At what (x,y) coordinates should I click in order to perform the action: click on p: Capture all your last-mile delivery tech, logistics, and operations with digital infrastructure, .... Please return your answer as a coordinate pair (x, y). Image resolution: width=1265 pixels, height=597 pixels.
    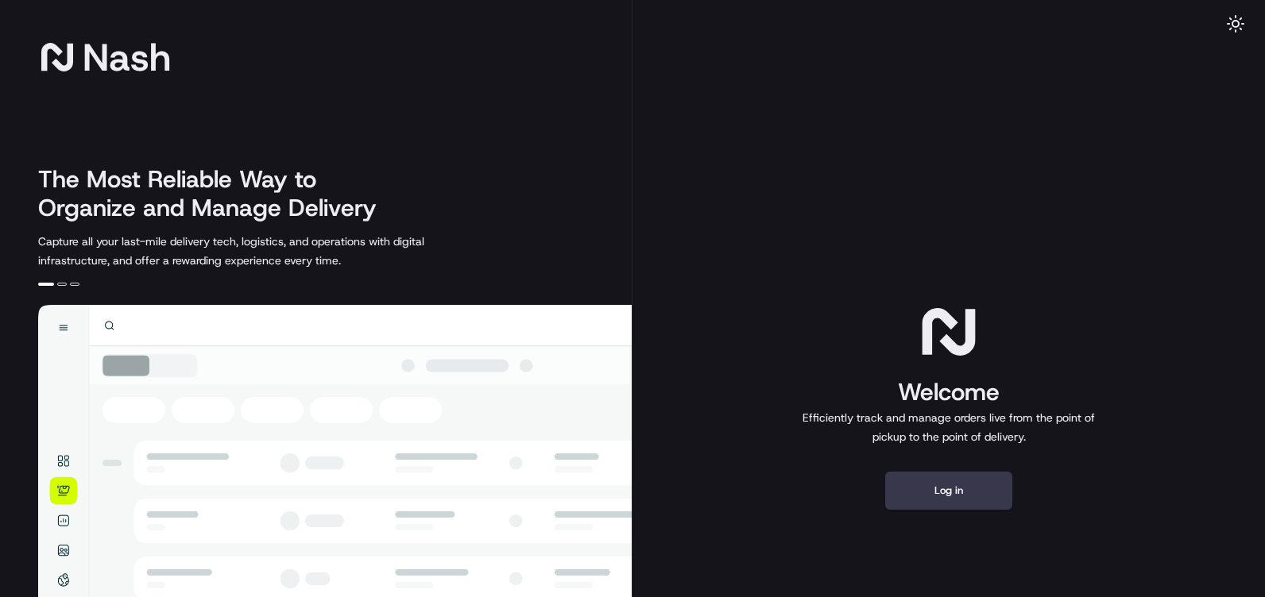
    Looking at the image, I should click on (267, 251).